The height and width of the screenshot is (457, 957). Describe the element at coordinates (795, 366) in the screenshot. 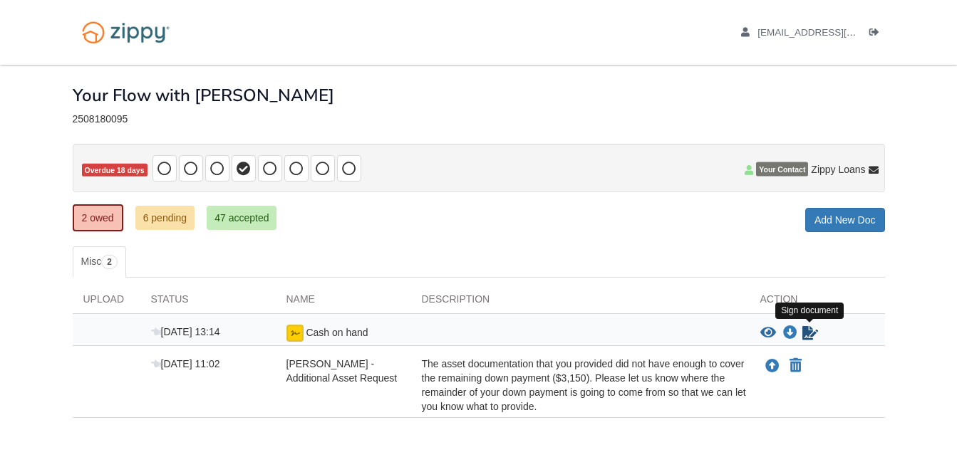

I see `button: Declare Edward Olivares Lopez - Additional Asset Request not applicable` at that location.